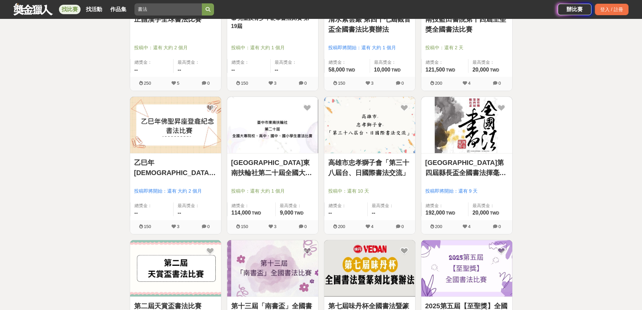  What do you see at coordinates (370, 24) in the screenshot?
I see `a: 清水紫雲巖 第四十七屆觀音盃全國書法比賽辦法` at bounding box center [370, 24].